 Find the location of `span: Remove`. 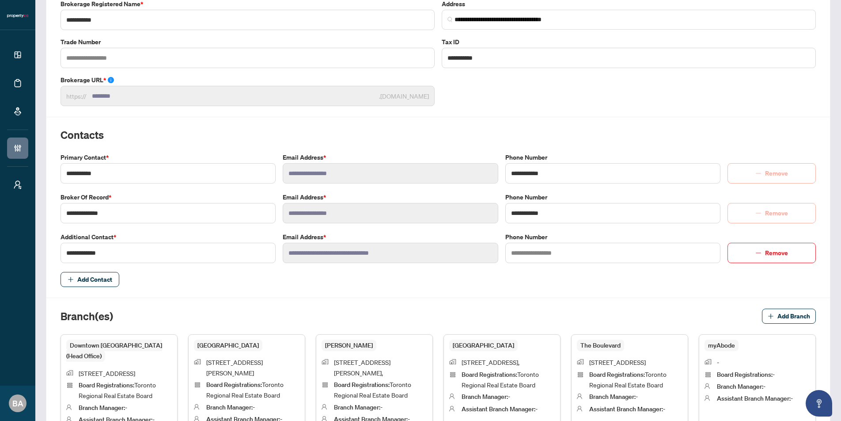

span: Remove is located at coordinates (777, 253).